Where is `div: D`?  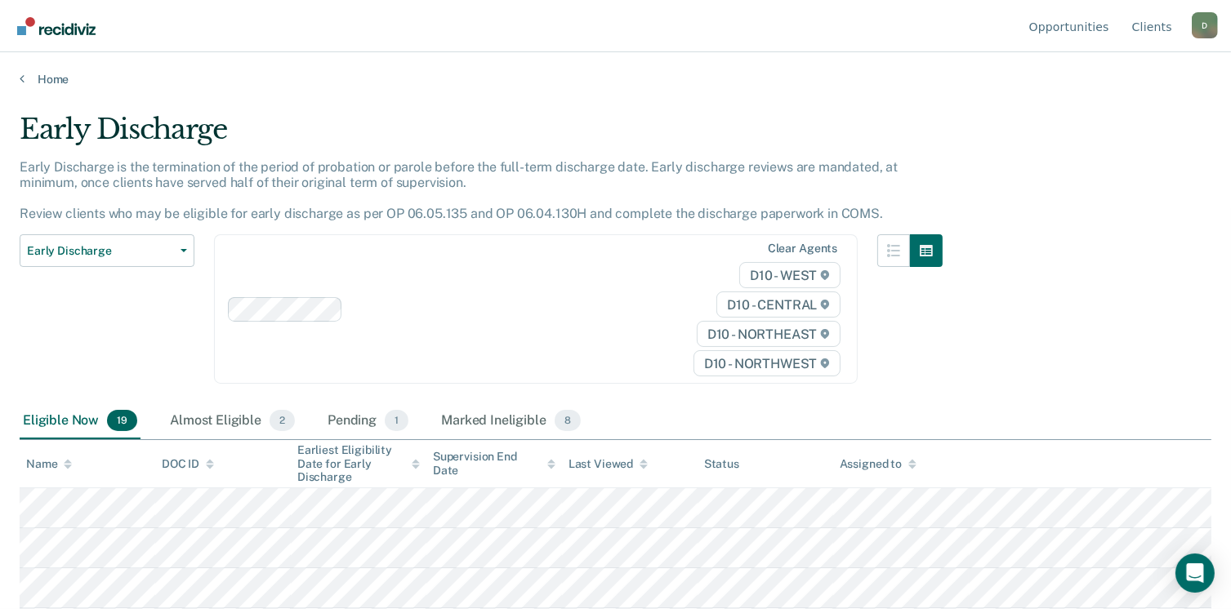
div: D is located at coordinates (1205, 25).